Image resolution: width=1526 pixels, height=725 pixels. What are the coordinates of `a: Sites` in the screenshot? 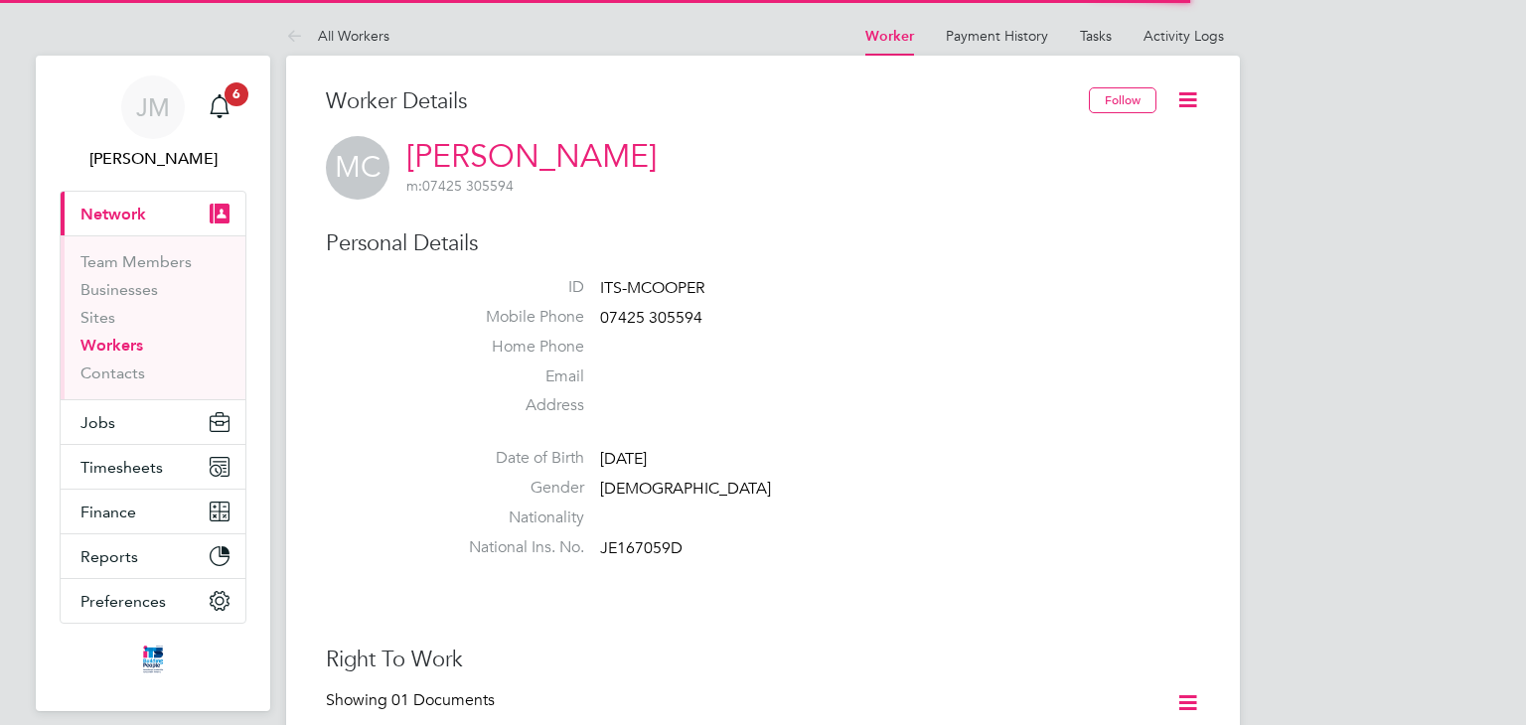 It's located at (97, 317).